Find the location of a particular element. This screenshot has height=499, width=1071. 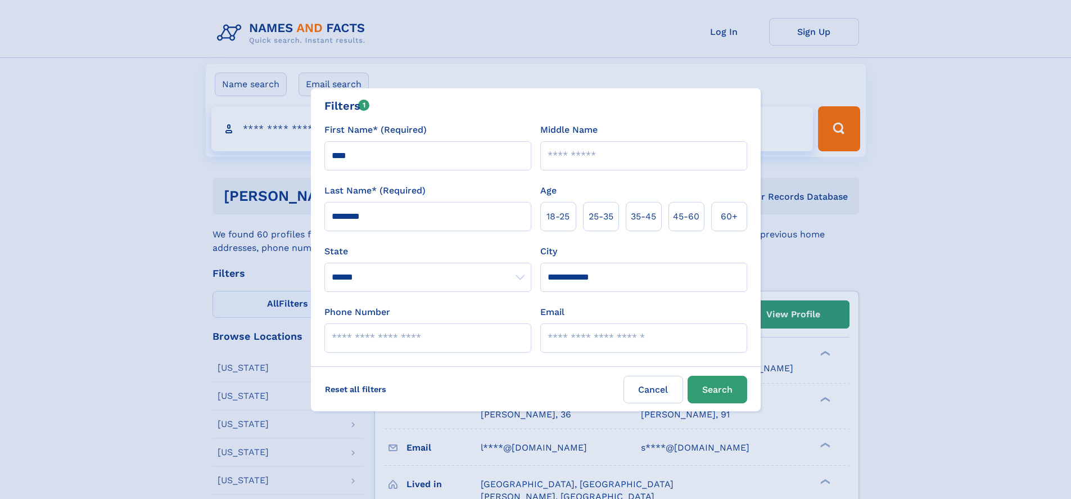

label: Email is located at coordinates (552, 312).